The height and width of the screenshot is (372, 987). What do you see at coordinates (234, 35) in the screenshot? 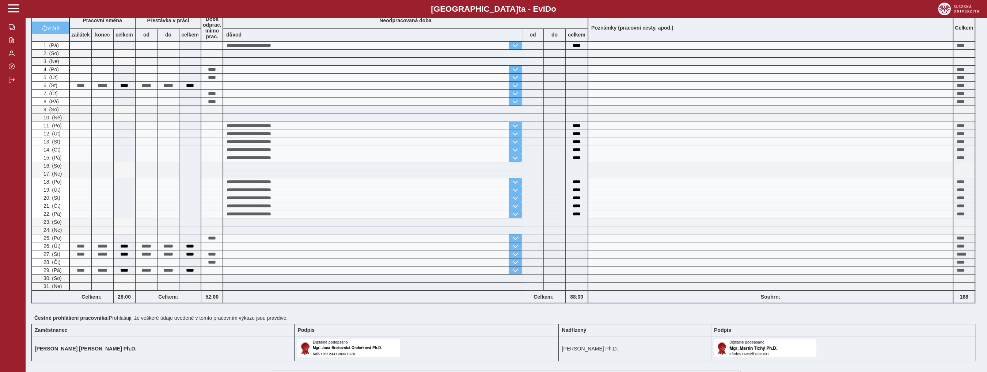
I see `b: důvod` at bounding box center [234, 35].